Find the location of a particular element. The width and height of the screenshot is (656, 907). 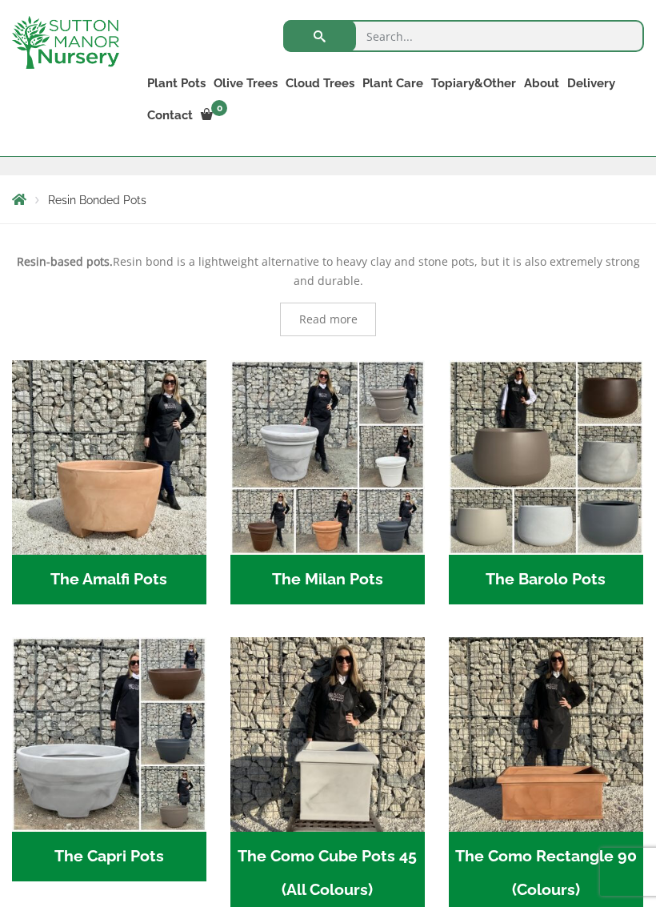

strong: Resin-based pots. is located at coordinates (65, 261).